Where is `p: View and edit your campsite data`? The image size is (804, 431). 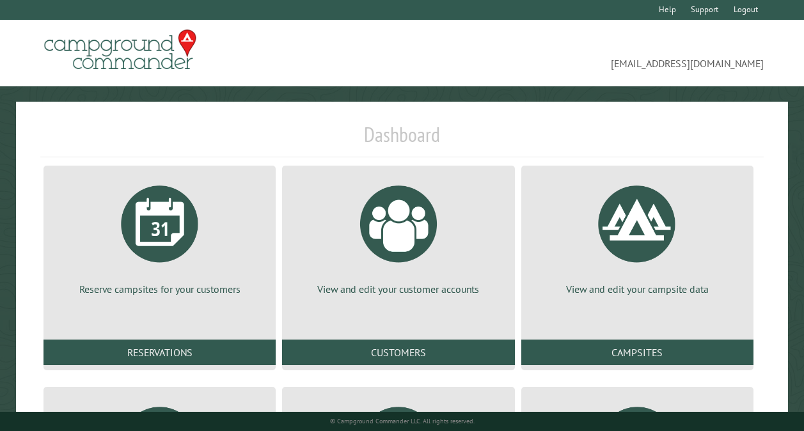
p: View and edit your campsite data is located at coordinates (637, 289).